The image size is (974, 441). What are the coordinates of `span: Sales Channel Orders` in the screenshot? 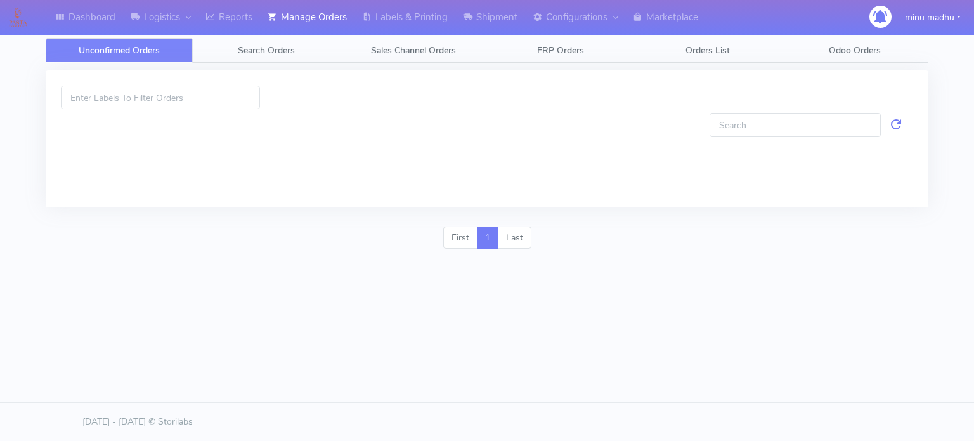 It's located at (414, 50).